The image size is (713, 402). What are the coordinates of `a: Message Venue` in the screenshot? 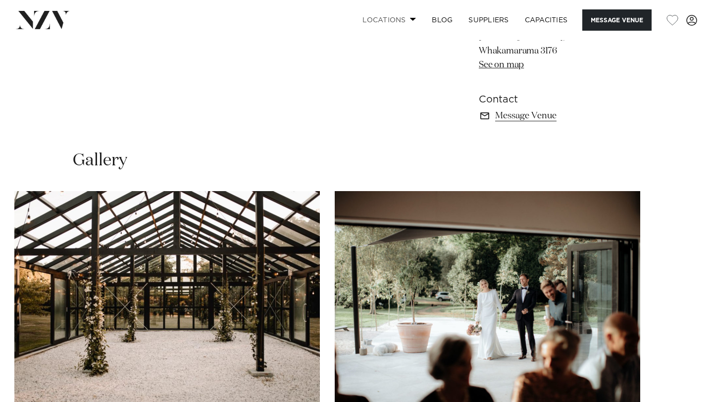 It's located at (559, 116).